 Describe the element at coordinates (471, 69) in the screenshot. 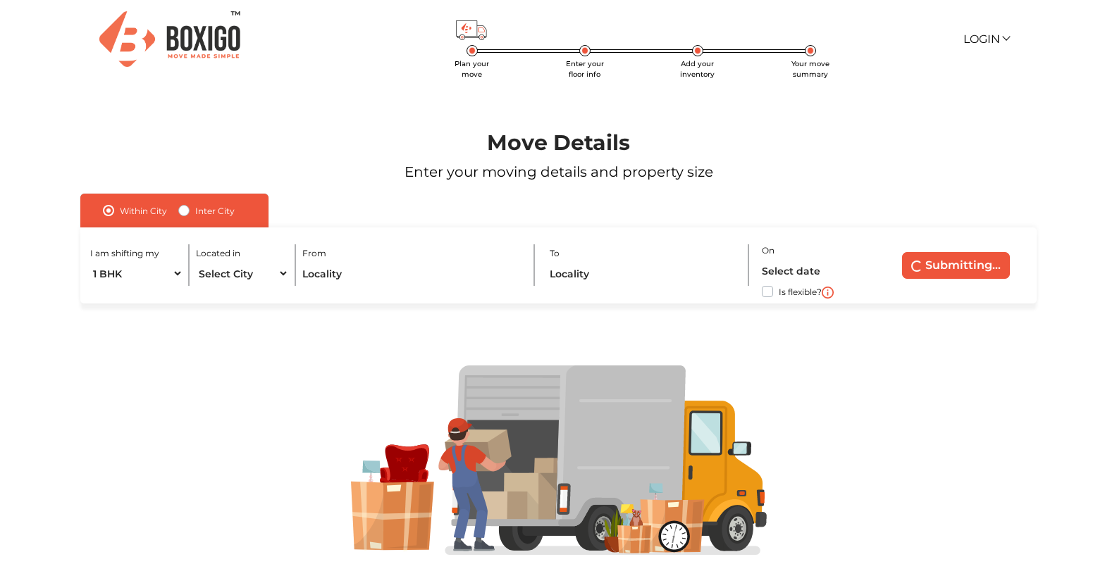

I see `span: Plan your move` at that location.